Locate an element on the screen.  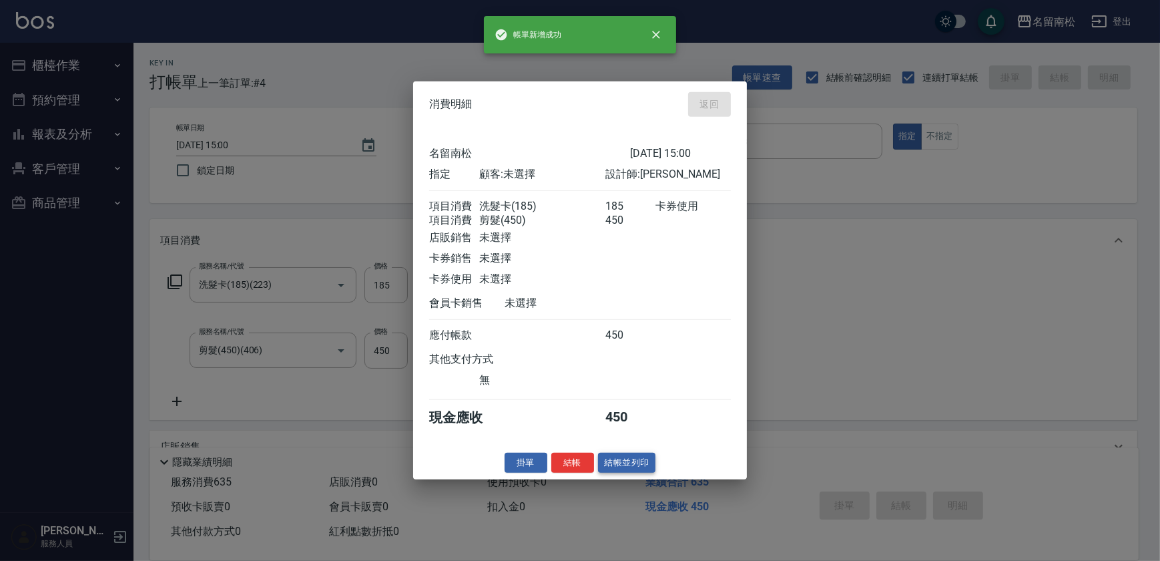
button: 掛單 is located at coordinates (526, 462).